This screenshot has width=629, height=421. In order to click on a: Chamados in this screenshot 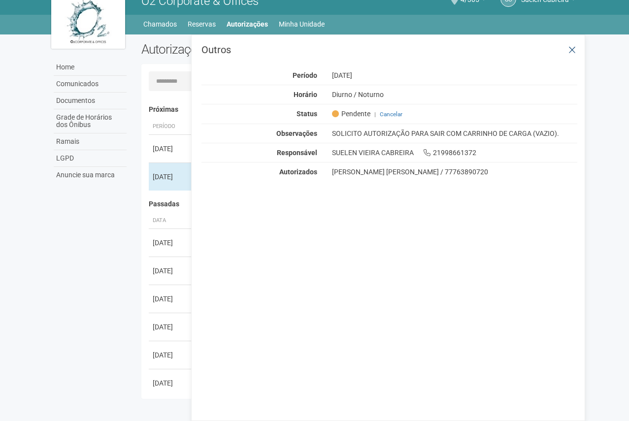, I will do `click(160, 24)`.